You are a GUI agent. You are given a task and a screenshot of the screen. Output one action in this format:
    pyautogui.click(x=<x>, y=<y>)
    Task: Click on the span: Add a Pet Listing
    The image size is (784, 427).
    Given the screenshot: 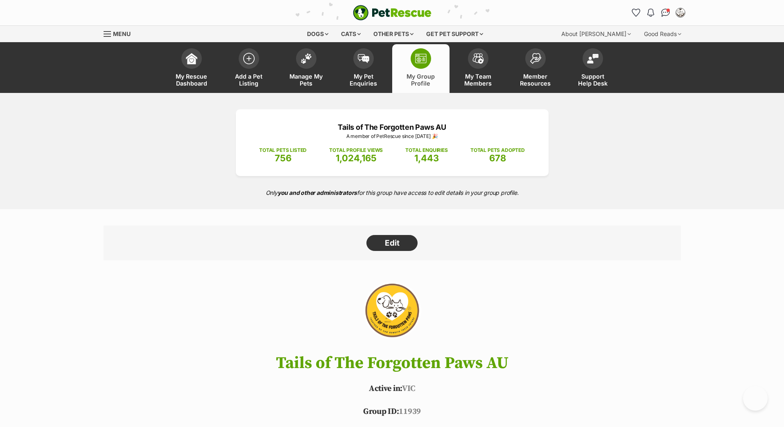 What is the action you would take?
    pyautogui.click(x=249, y=80)
    